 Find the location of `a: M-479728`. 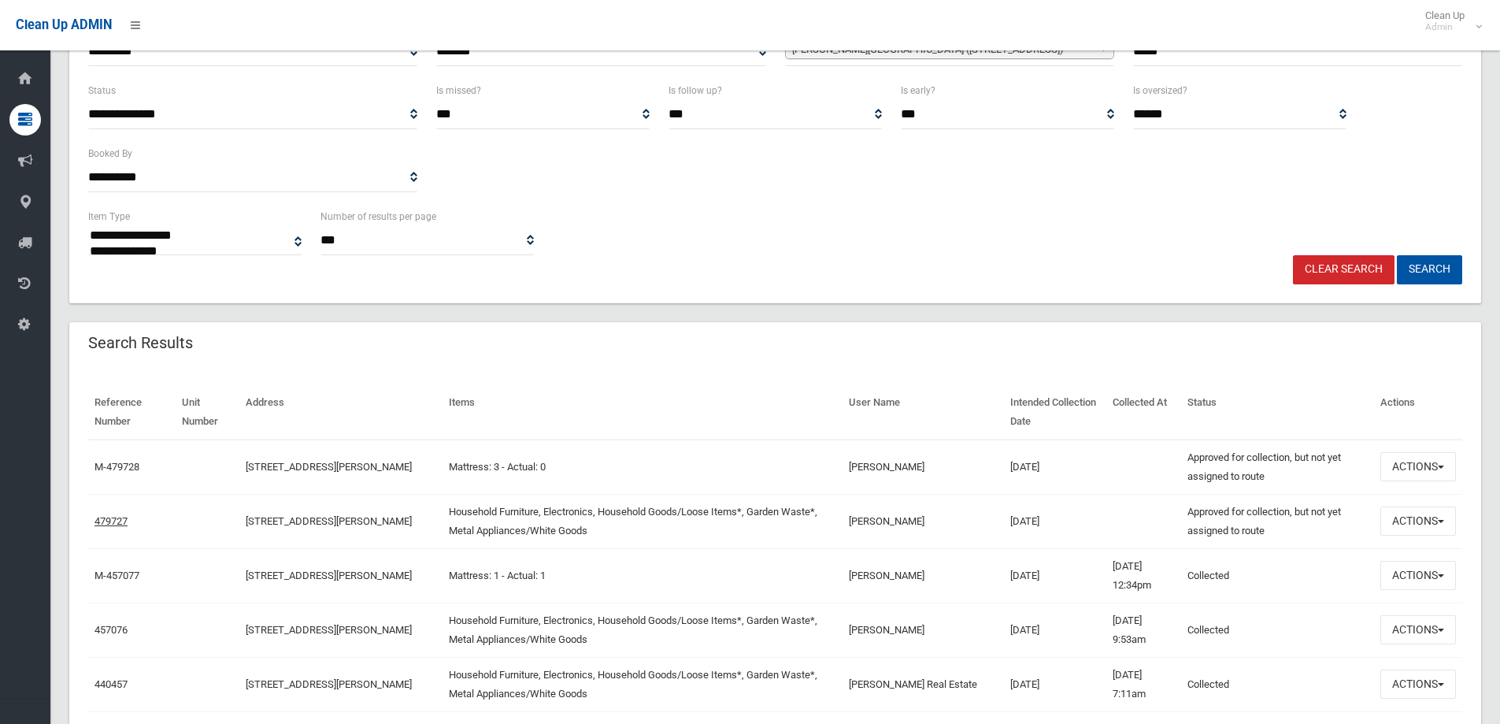

a: M-479728 is located at coordinates (117, 466).